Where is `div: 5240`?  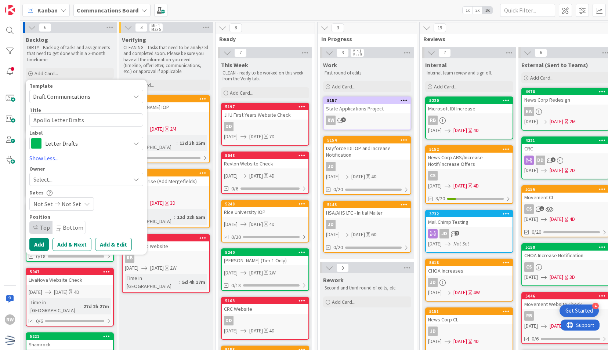
div: 5240 is located at coordinates (265, 252).